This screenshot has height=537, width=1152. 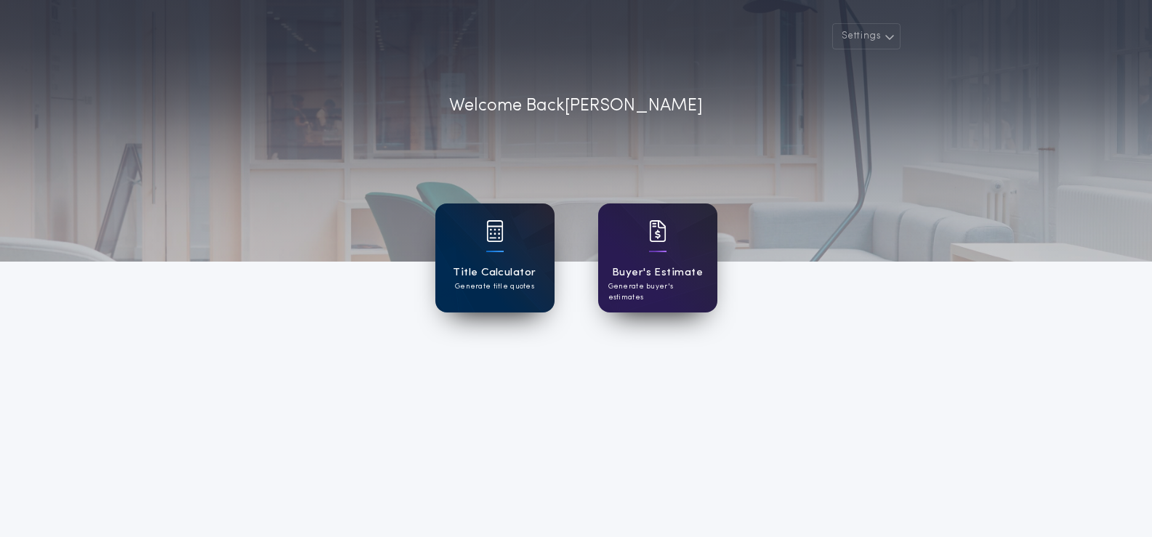 What do you see at coordinates (658, 258) in the screenshot?
I see `a: card iconBuyer's EstimateGenerate buyer's estimates` at bounding box center [658, 258].